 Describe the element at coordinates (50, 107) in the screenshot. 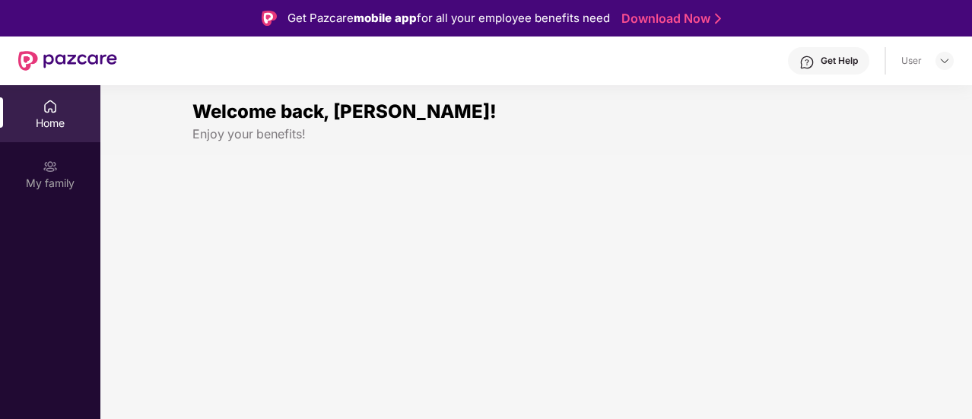

I see `img: svg+xml;base64,PHN2ZyBpZD0iSG9tZSIgeG1sbnM9Imh0dHA6Ly93d3cudzMub3JnLzIwMDAvc3ZnIiB3aWR0aD0iMjAiIG...` at that location.